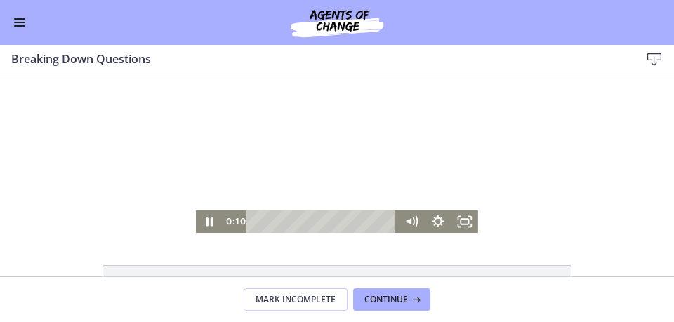 Image resolution: width=674 pixels, height=322 pixels. What do you see at coordinates (337, 22) in the screenshot?
I see `img: Agents of Change` at bounding box center [337, 22].